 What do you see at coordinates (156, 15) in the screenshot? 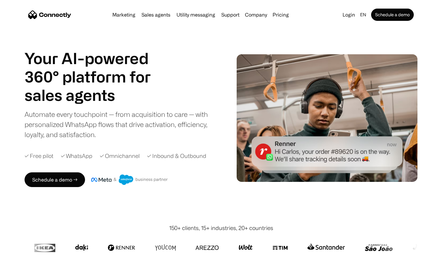
I see `a: Sales agents` at bounding box center [156, 15].